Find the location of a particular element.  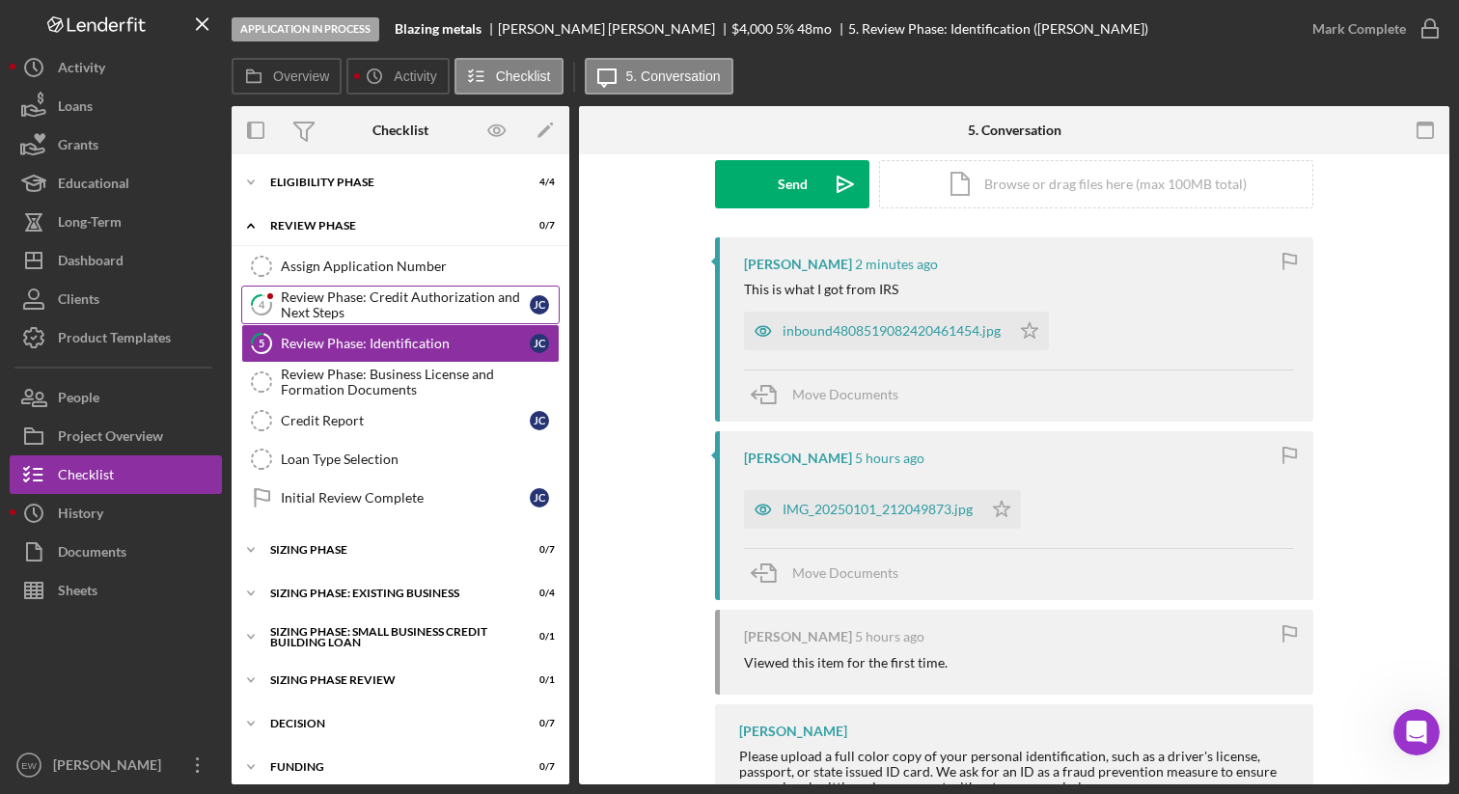

span: Search for help is located at coordinates (97, 366).